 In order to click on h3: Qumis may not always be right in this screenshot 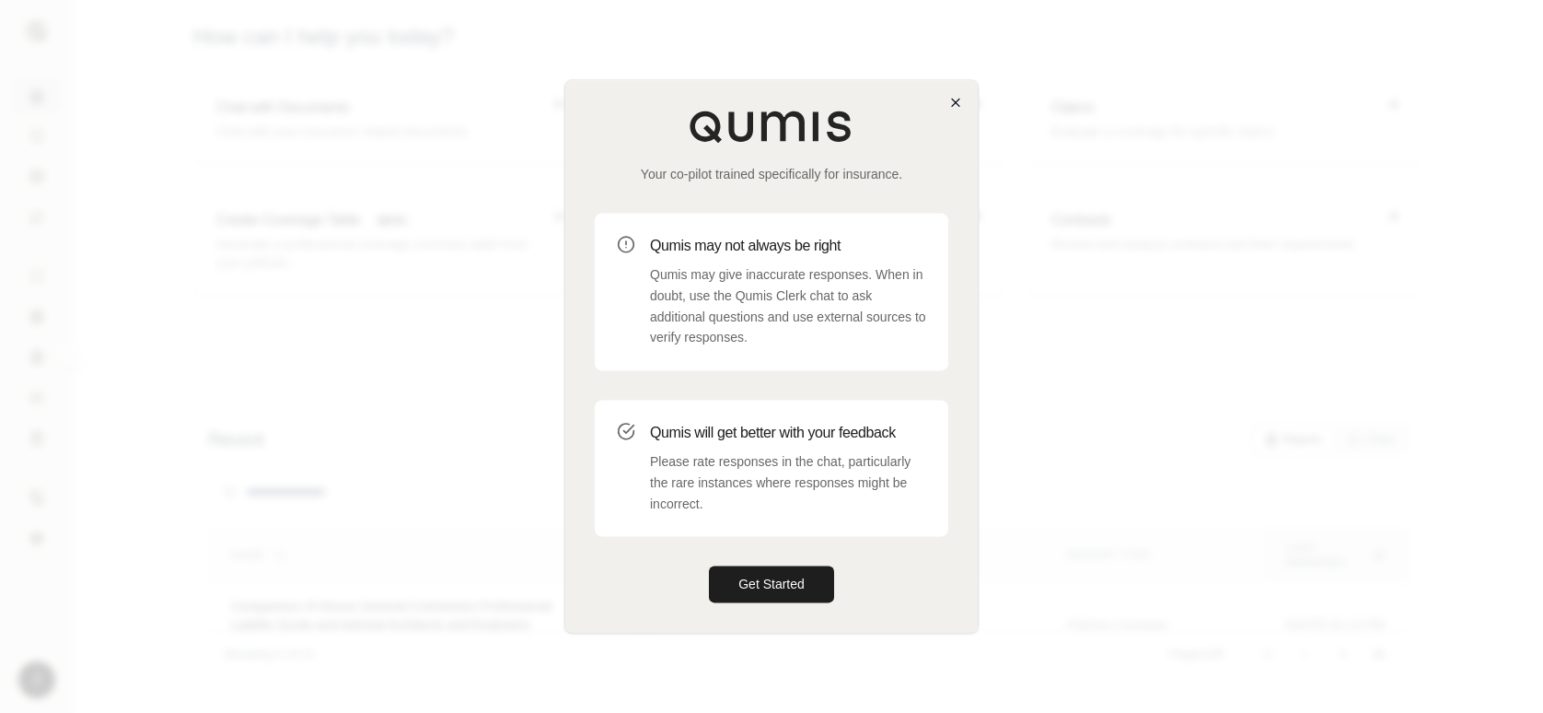, I will do `click(788, 246)`.